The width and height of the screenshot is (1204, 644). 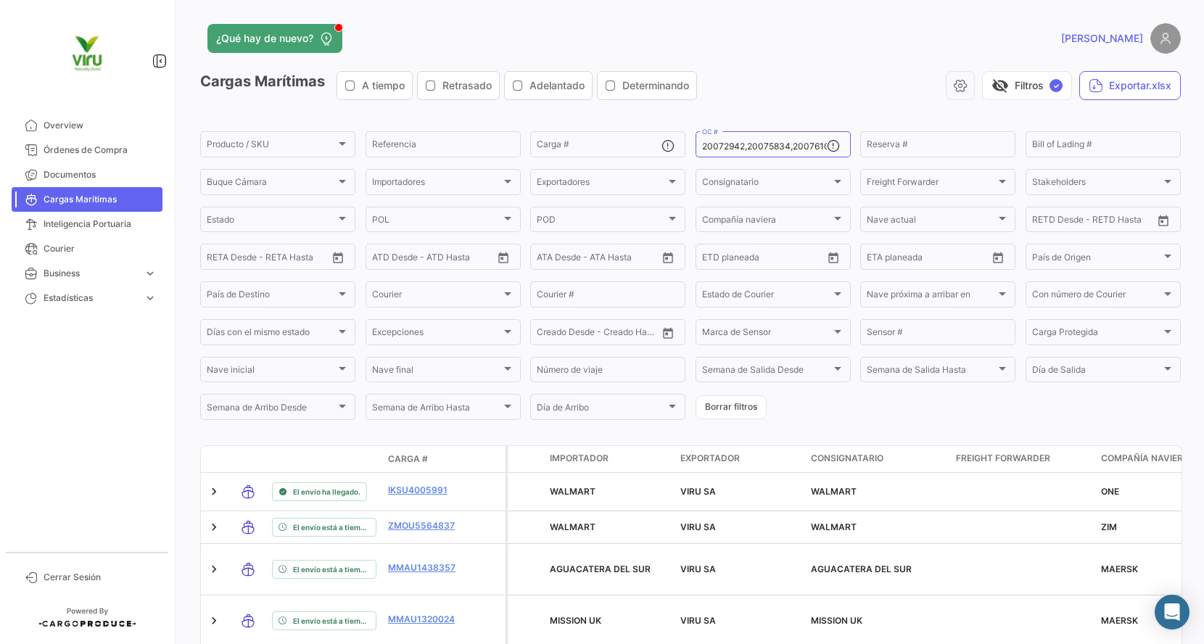 I want to click on span: Día de Salida, so click(x=1097, y=372).